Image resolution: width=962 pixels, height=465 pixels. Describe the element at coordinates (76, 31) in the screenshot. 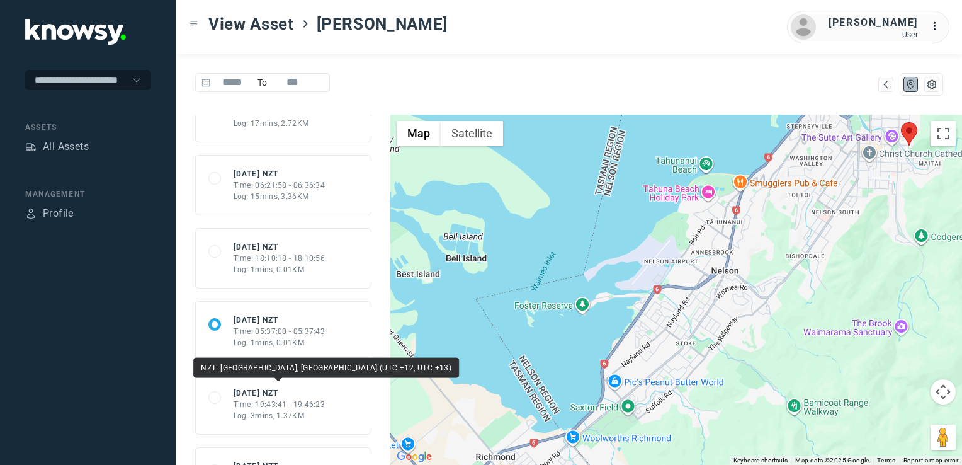

I see `img: Application Logo` at that location.